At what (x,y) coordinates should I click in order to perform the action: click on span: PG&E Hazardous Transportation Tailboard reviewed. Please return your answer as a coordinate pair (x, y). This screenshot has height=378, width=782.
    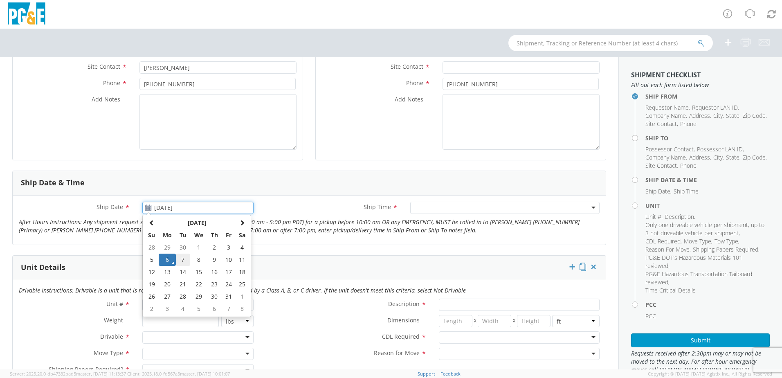
    Looking at the image, I should click on (699, 278).